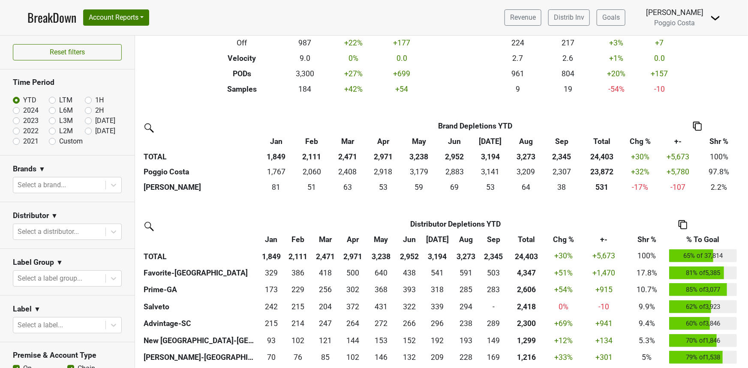 The width and height of the screenshot is (748, 368). What do you see at coordinates (348, 172) in the screenshot?
I see `div: 2,408` at bounding box center [348, 172].